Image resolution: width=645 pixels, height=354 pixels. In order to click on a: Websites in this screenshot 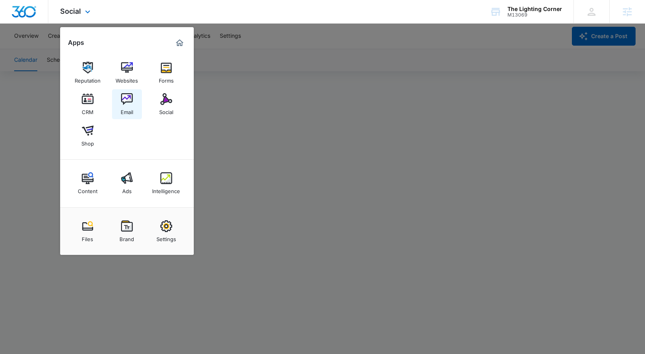, I will do `click(127, 73)`.